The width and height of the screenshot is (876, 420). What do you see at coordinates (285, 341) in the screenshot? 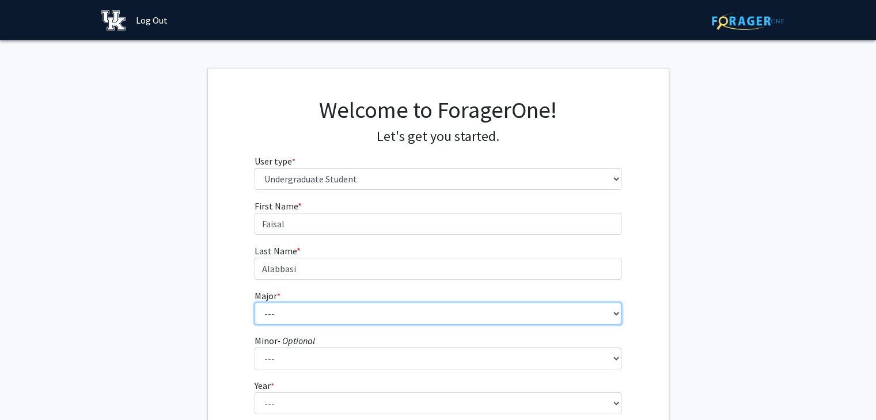
I see `label: Minor` at bounding box center [285, 341].